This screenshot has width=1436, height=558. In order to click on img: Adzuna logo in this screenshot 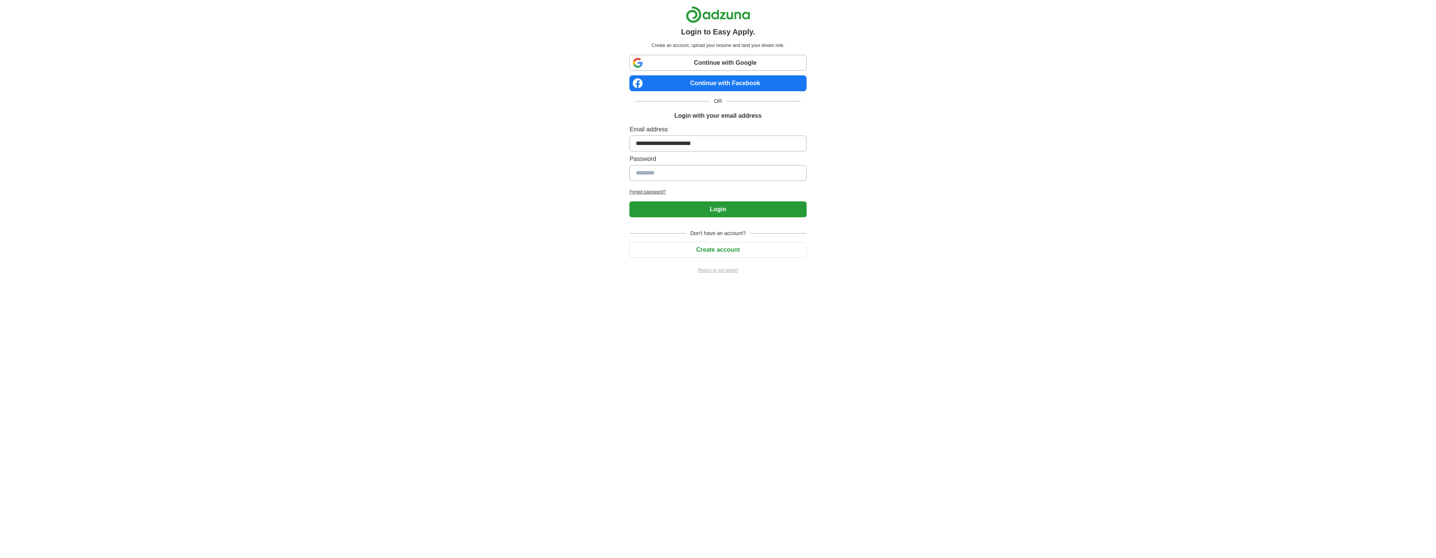, I will do `click(718, 14)`.